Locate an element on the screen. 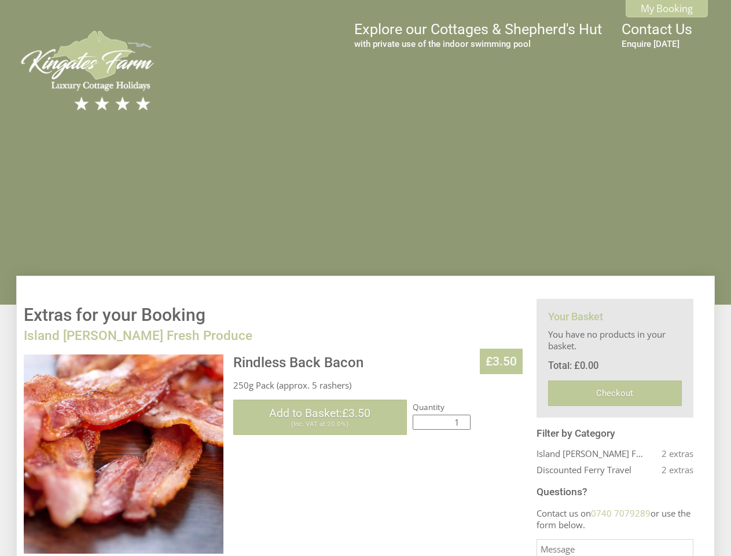  img: Rindless Back Bacon is located at coordinates (123, 454).